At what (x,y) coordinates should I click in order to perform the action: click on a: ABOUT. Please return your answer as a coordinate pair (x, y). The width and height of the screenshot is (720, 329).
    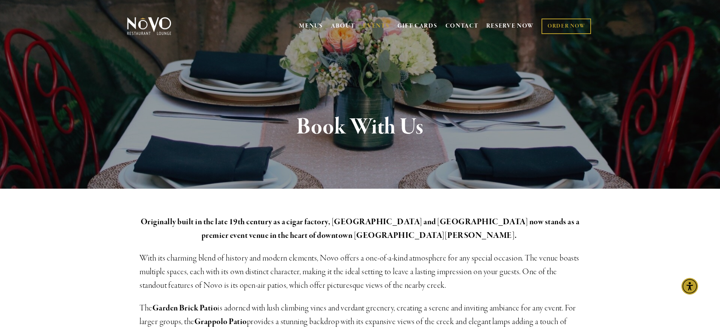
    Looking at the image, I should click on (343, 26).